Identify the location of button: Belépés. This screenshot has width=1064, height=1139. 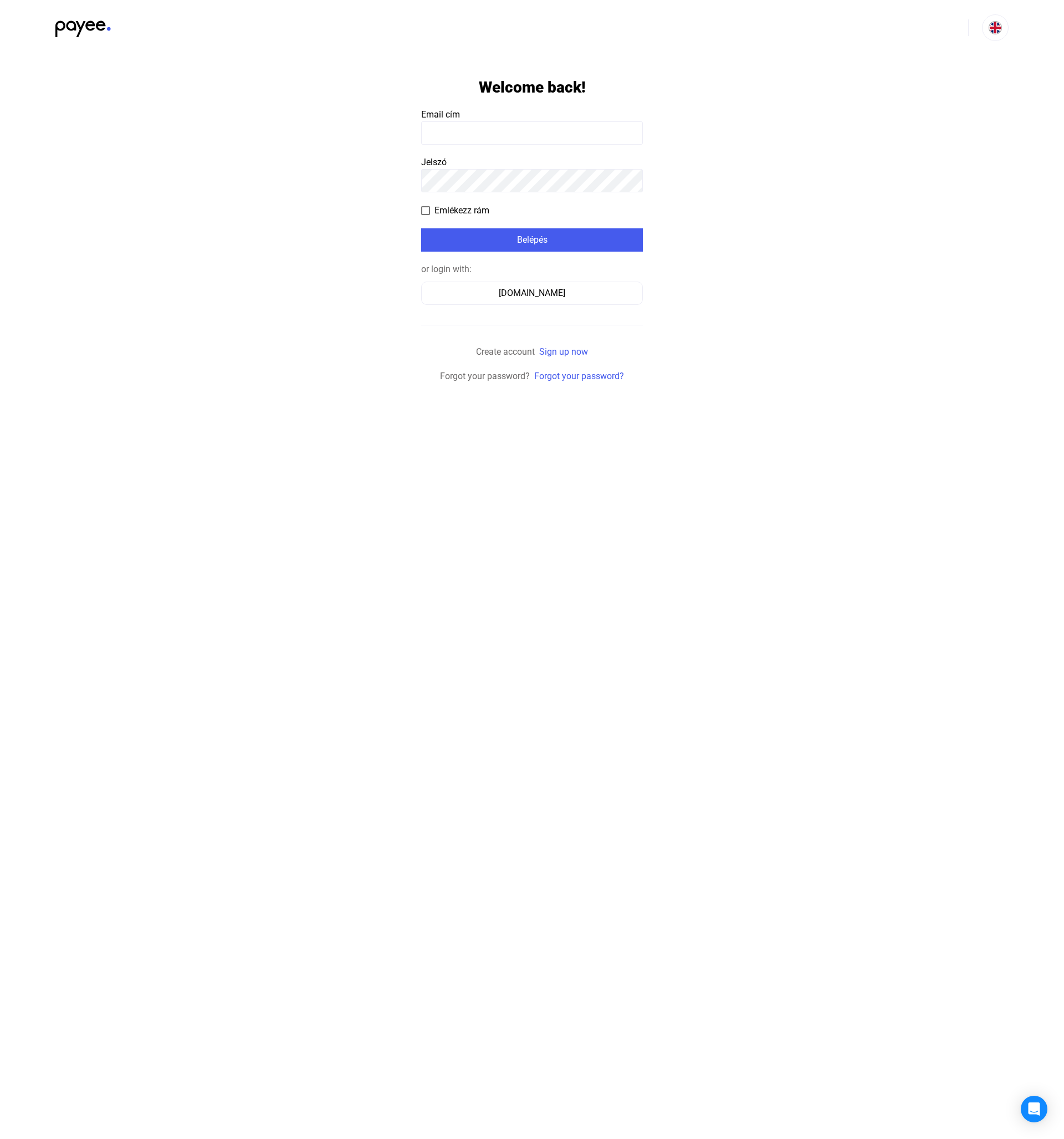
(532, 240).